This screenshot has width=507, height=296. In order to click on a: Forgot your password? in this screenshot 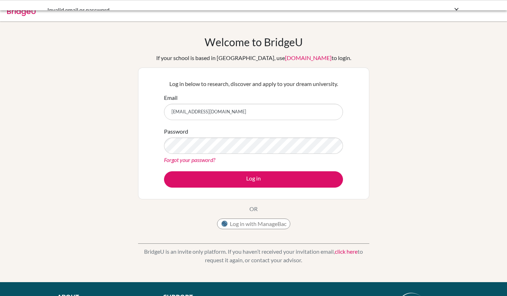, I will do `click(189, 160)`.